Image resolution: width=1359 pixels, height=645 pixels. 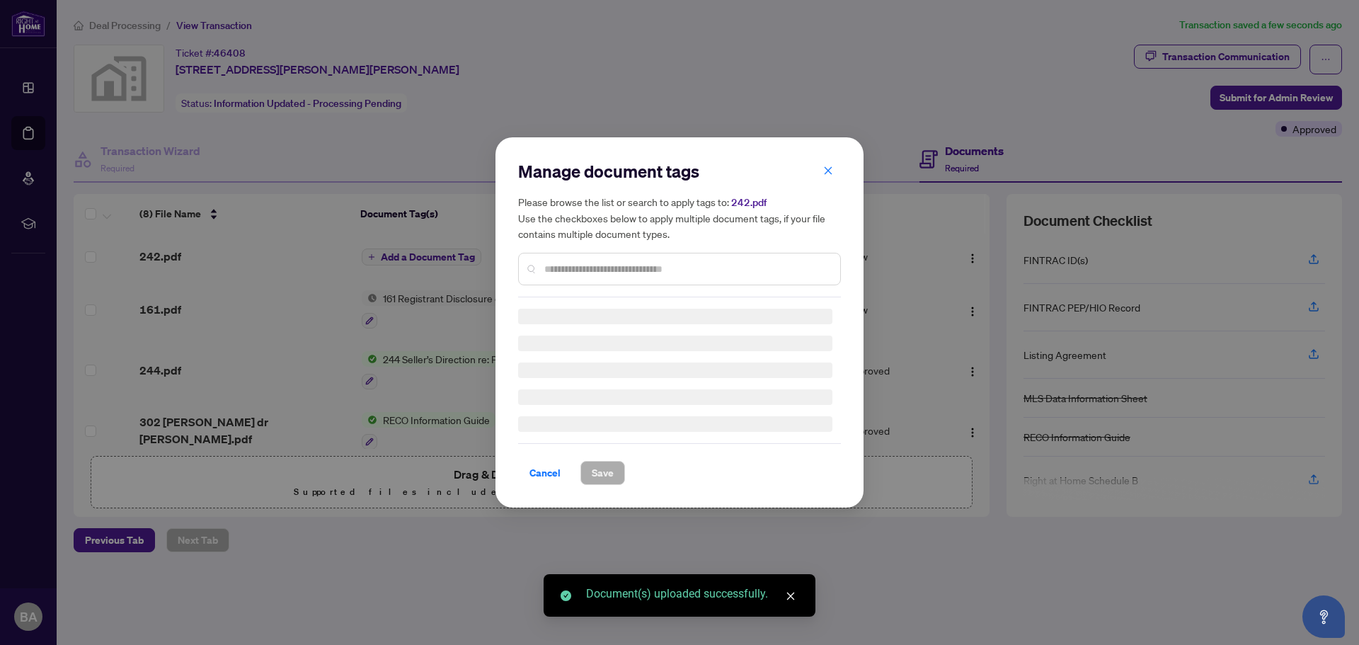 I want to click on span: 242.pdf, so click(x=749, y=202).